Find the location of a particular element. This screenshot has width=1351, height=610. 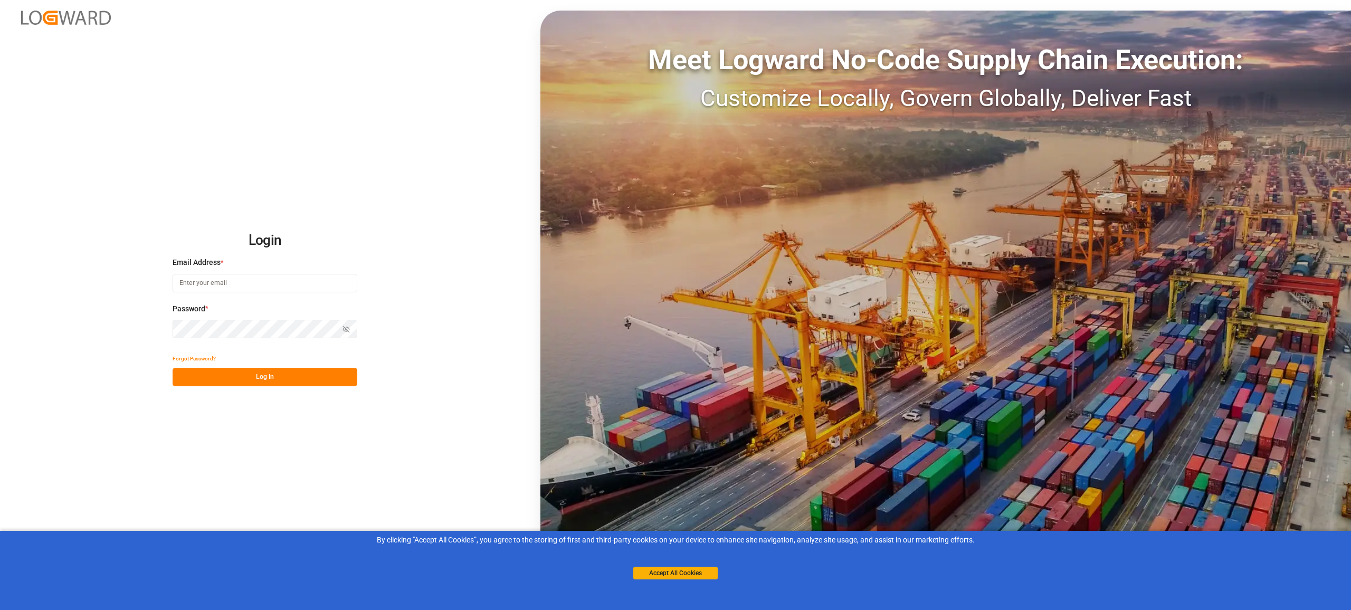

div: Meet Logward No-Code Supply Chain Execution: is located at coordinates (946, 60).